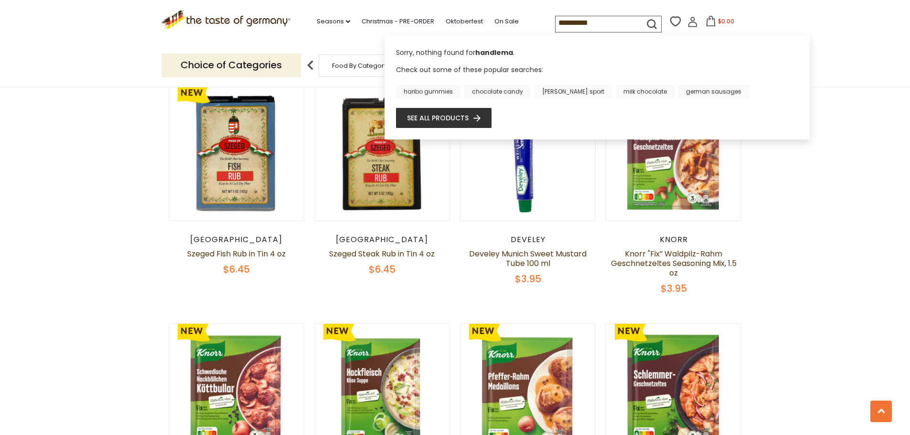 Image resolution: width=910 pixels, height=435 pixels. Describe the element at coordinates (528, 240) in the screenshot. I see `div: Develey` at that location.